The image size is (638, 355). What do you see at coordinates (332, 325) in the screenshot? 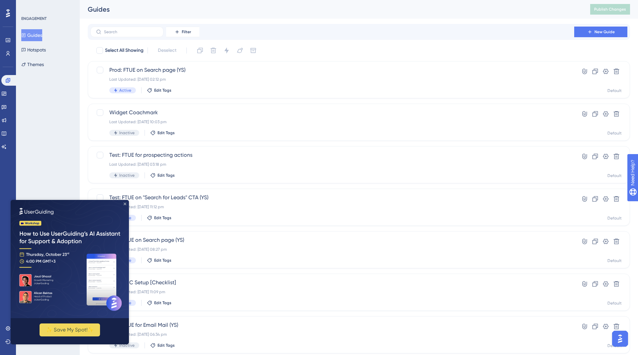
I see `span: Test: FTUE for Email Mail (YS)` at bounding box center [332, 325].